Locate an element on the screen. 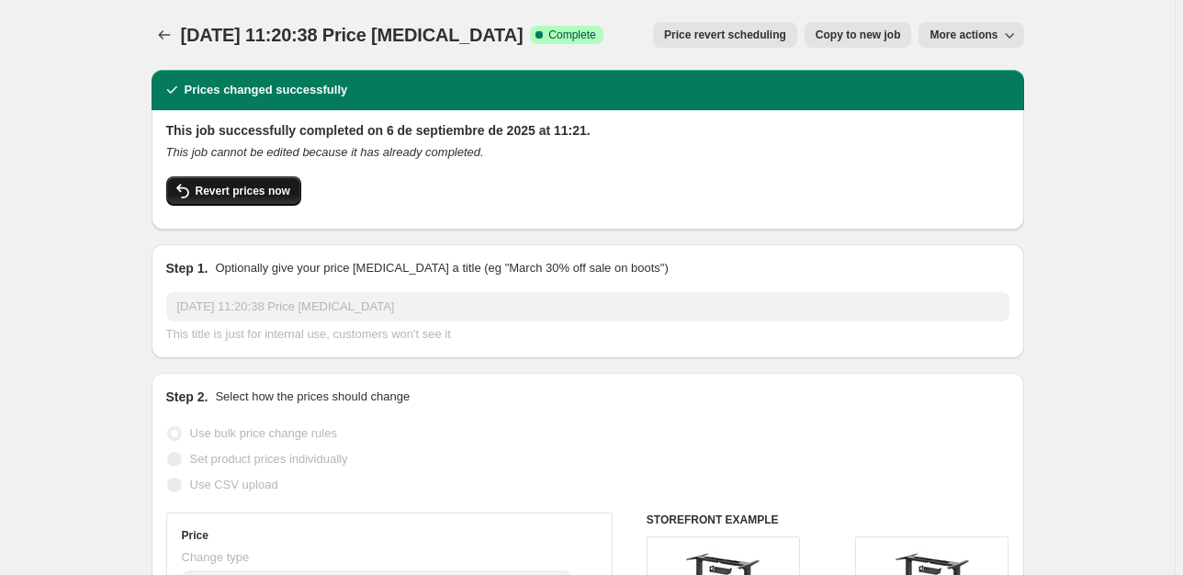 The width and height of the screenshot is (1183, 575). button: Revert prices now is located at coordinates (233, 191).